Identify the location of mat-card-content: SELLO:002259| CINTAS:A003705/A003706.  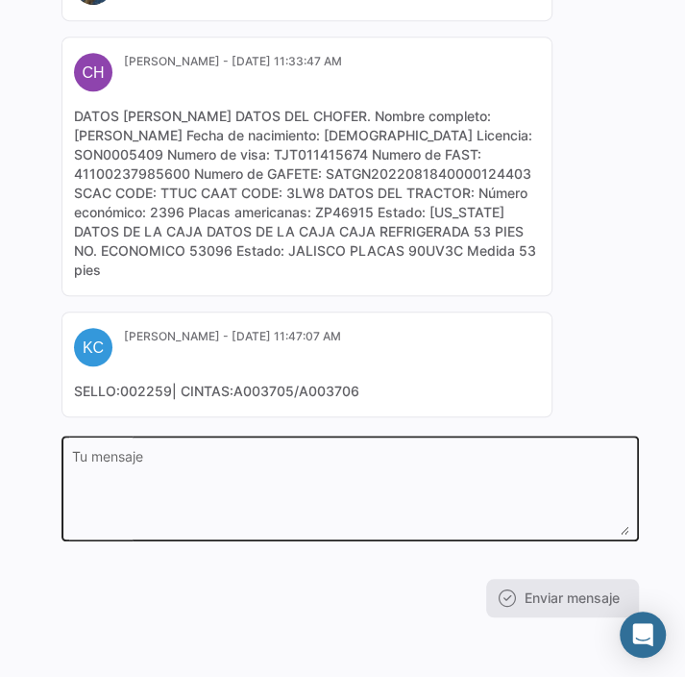
(307, 391).